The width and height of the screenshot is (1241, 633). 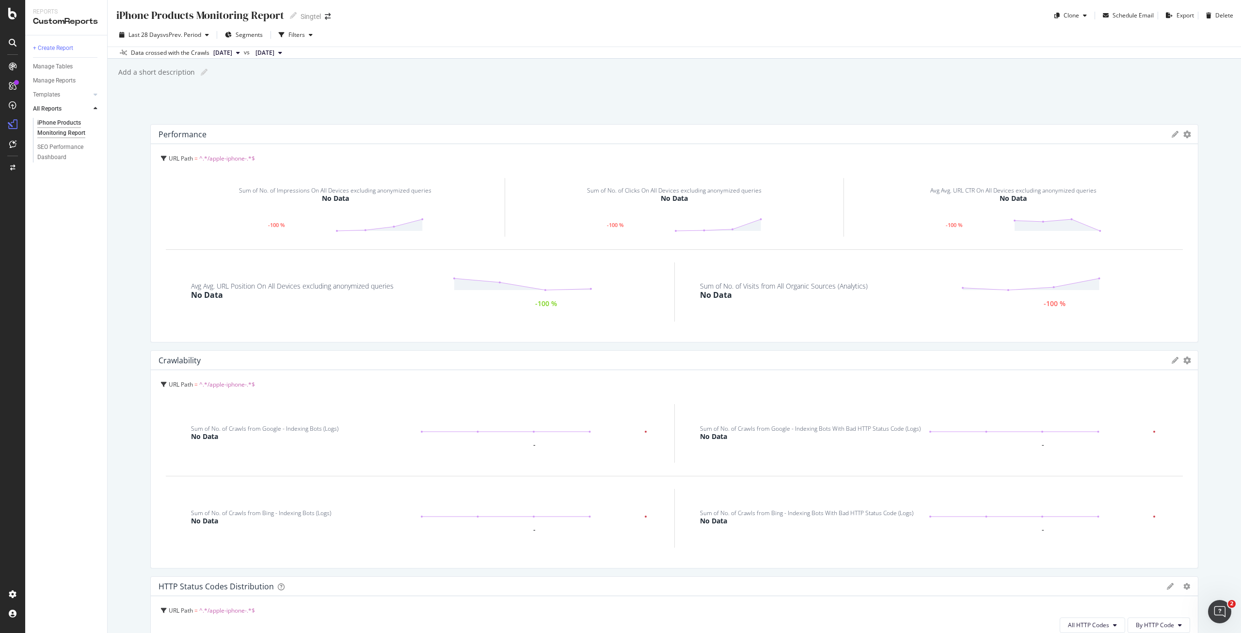 What do you see at coordinates (66, 80) in the screenshot?
I see `a: Manage Reports` at bounding box center [66, 80].